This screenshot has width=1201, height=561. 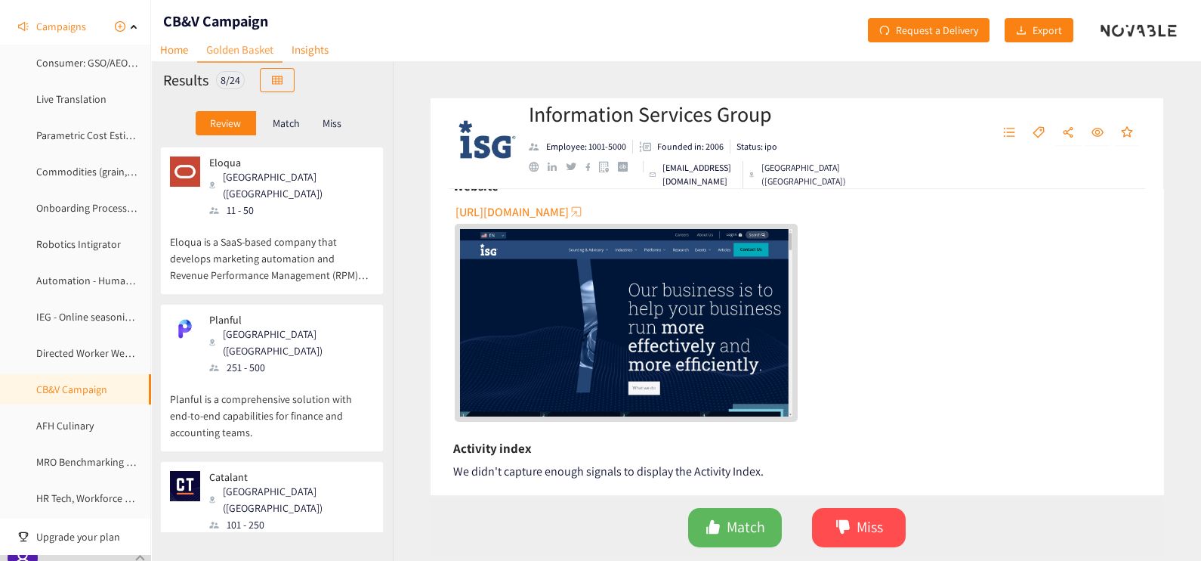 I want to click on button: eye, so click(x=1098, y=133).